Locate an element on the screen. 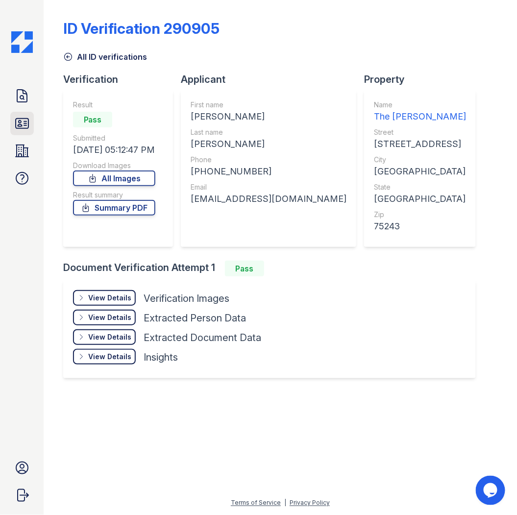  a: All Images is located at coordinates (114, 178).